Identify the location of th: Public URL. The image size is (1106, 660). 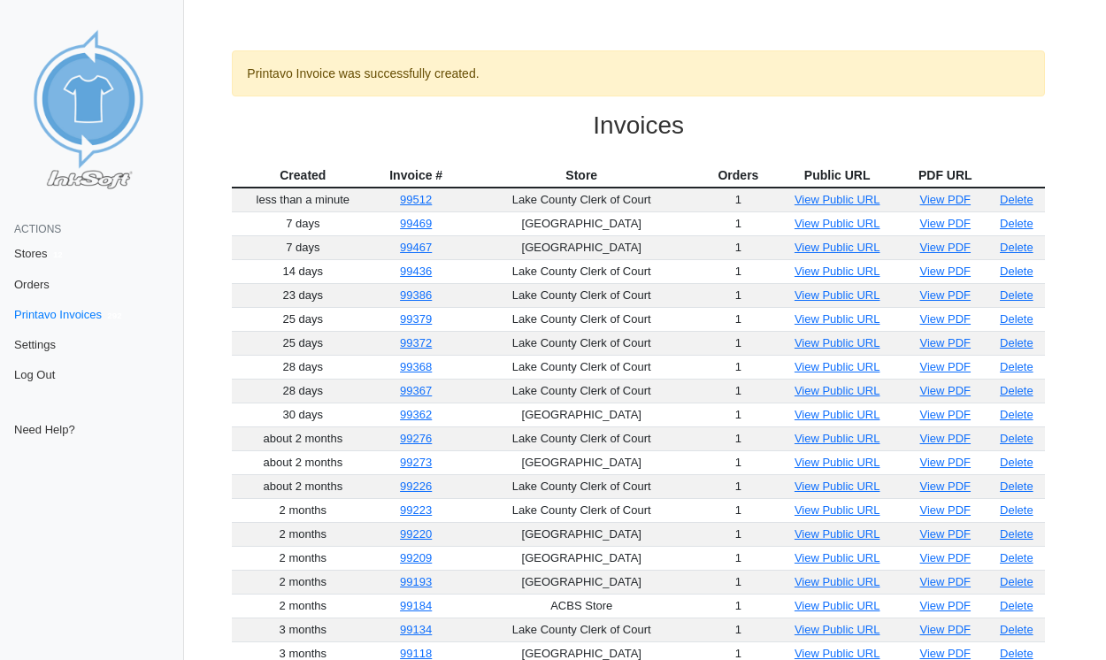
(836, 175).